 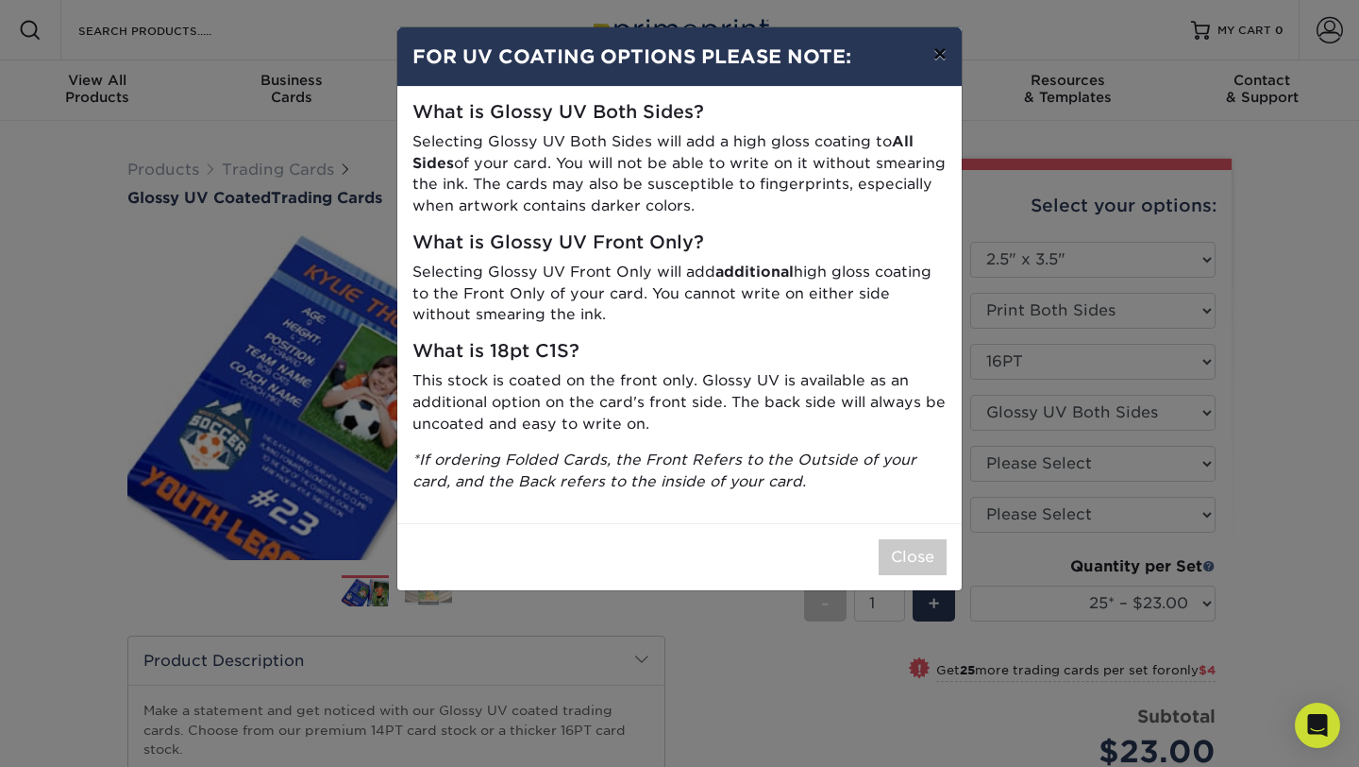 What do you see at coordinates (754, 271) in the screenshot?
I see `strong: additional` at bounding box center [754, 271].